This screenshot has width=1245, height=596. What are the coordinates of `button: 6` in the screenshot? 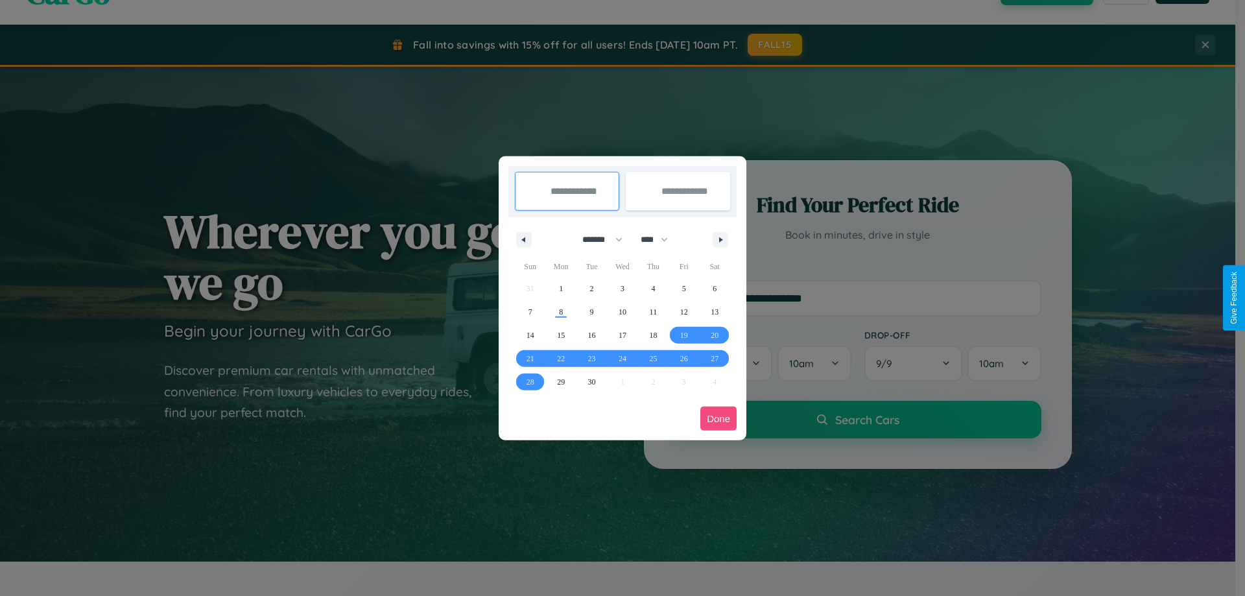 It's located at (715, 289).